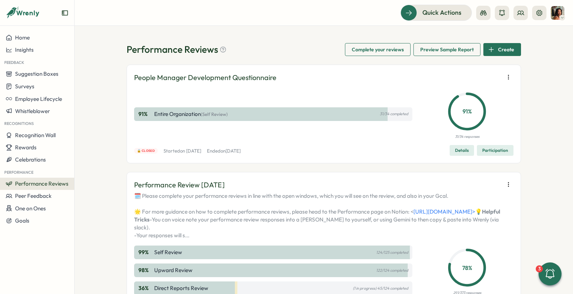 Image resolution: width=573 pixels, height=294 pixels. What do you see at coordinates (32, 111) in the screenshot?
I see `span: Whistleblower` at bounding box center [32, 111].